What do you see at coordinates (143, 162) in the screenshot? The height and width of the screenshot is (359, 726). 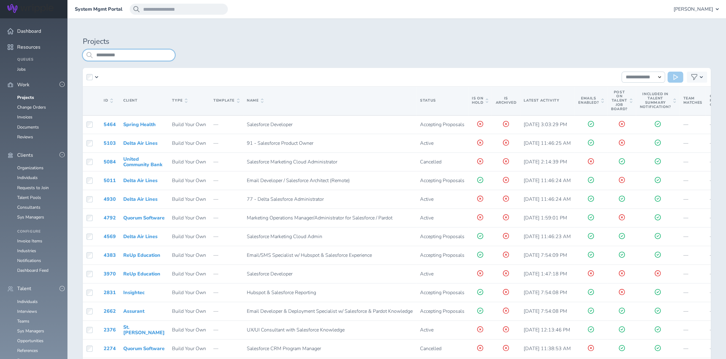 I see `a: United Community Bank` at bounding box center [143, 162].